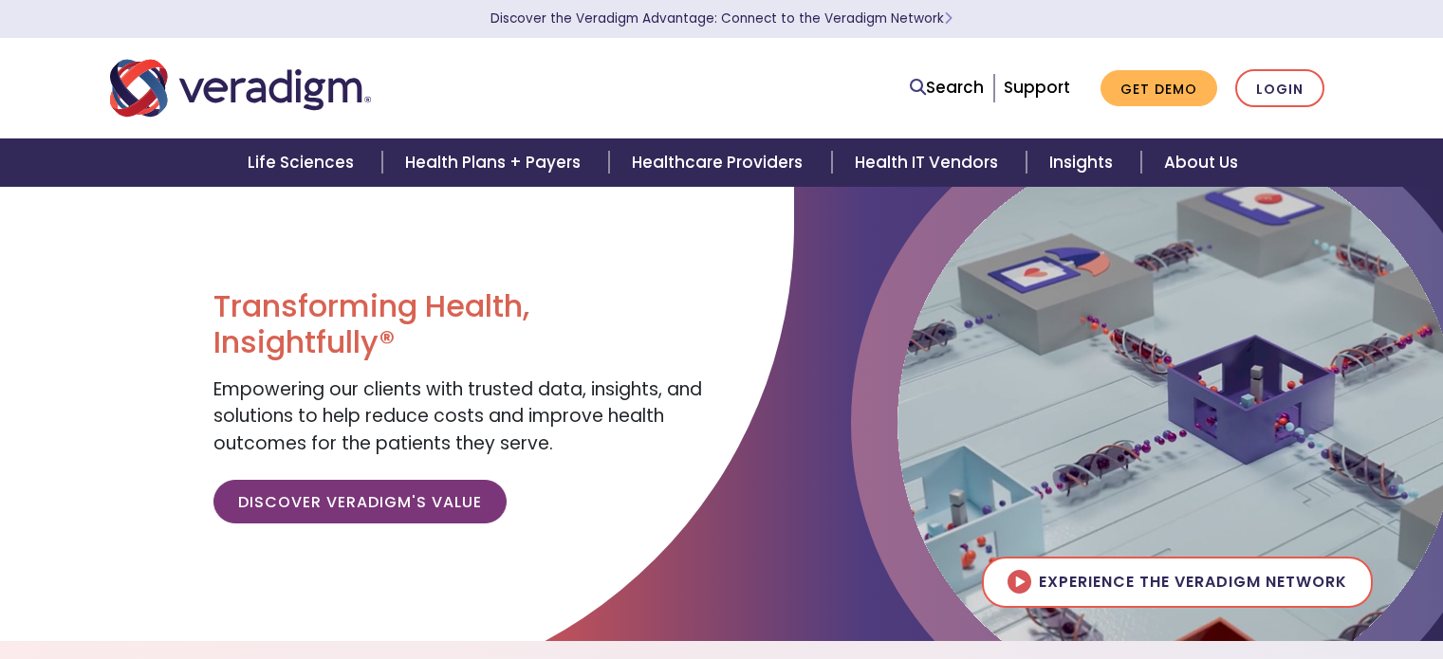 This screenshot has width=1443, height=659. What do you see at coordinates (721, 18) in the screenshot?
I see `a: Discover the Veradigm Advantage: Connect to the Veradigm NetworkLearn More` at bounding box center [721, 18].